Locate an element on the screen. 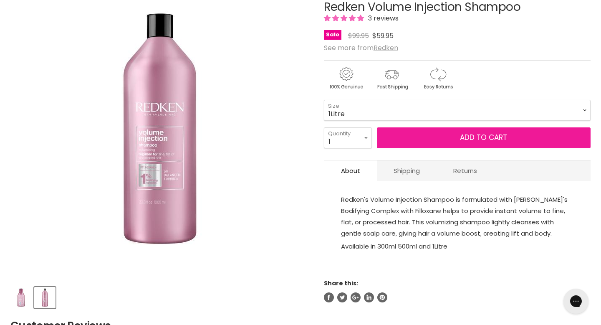  span: Sale is located at coordinates (333, 35).